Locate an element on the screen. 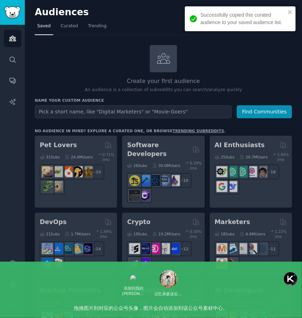  span: Saved is located at coordinates (44, 26).